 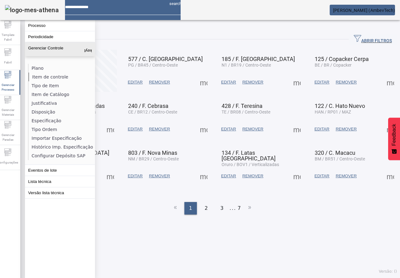 I want to click on span: 320 / C. Macacu, so click(x=335, y=152).